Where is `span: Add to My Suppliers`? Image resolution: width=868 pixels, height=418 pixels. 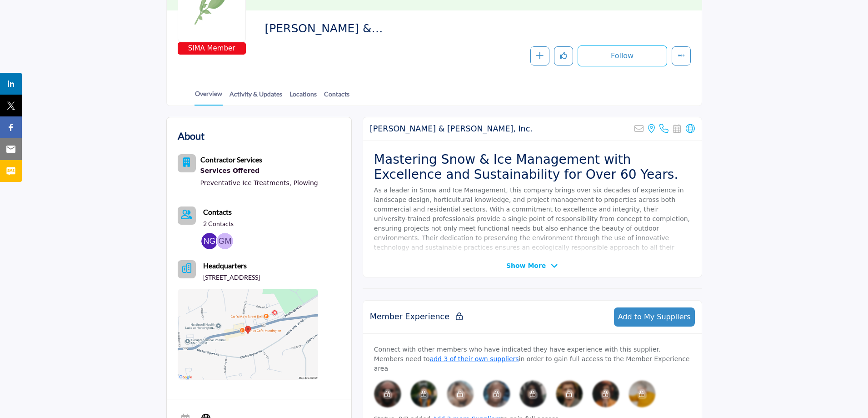
span: Add to My Suppliers is located at coordinates (654, 316).